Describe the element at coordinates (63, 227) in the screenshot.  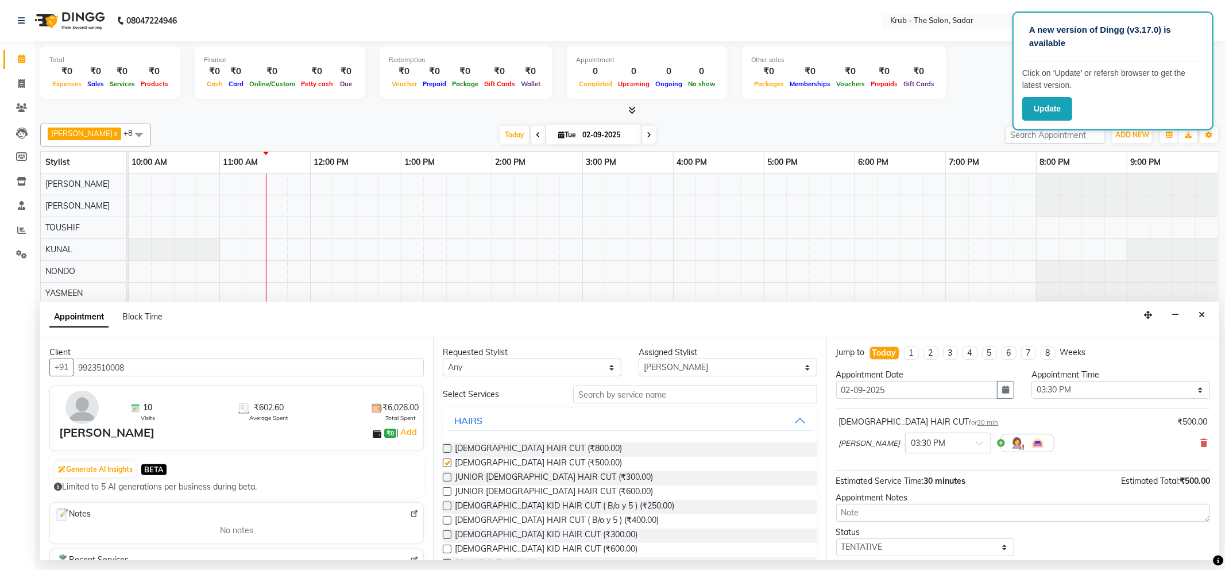
I see `span: TOUSHIF` at that location.